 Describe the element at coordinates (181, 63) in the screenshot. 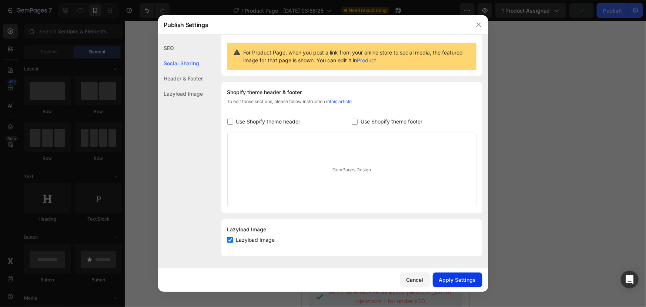

I see `div: Social Sharing` at that location.